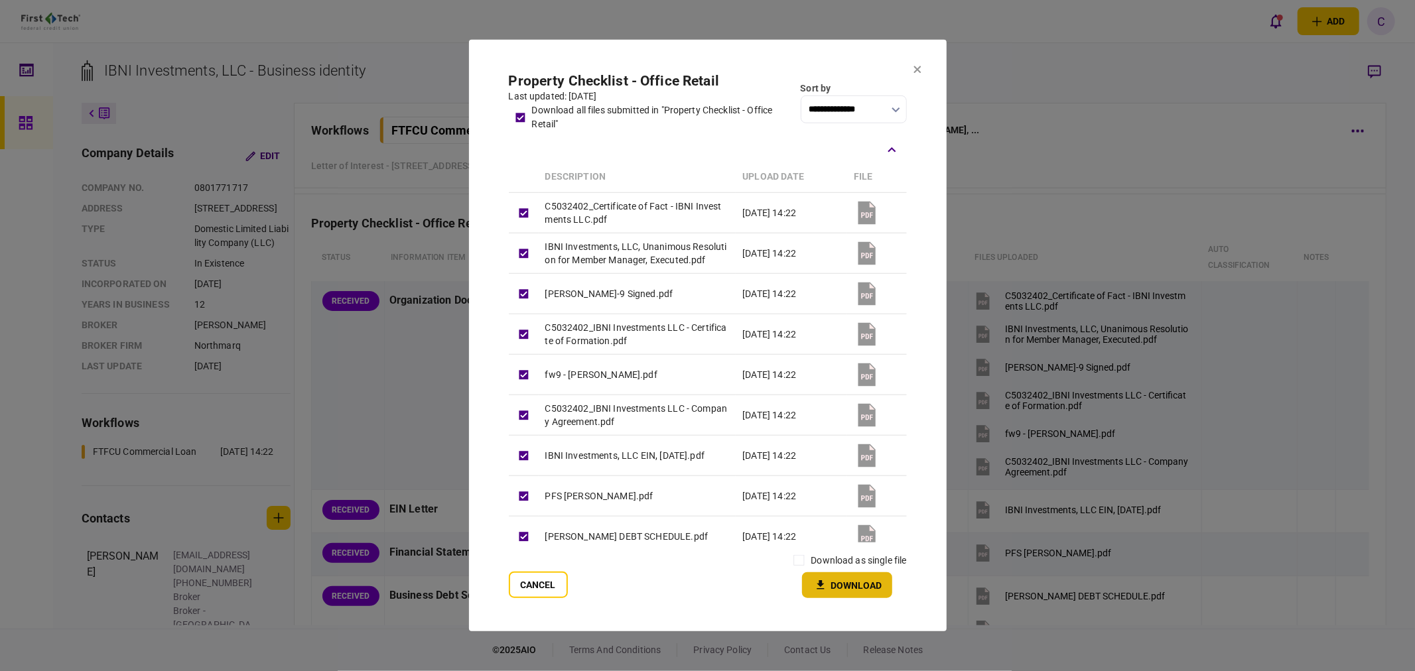 The width and height of the screenshot is (1415, 671). What do you see at coordinates (637, 212) in the screenshot?
I see `td: C5032402_Certificate of Fact - IBNI Investments LLC.pdf` at bounding box center [637, 212].